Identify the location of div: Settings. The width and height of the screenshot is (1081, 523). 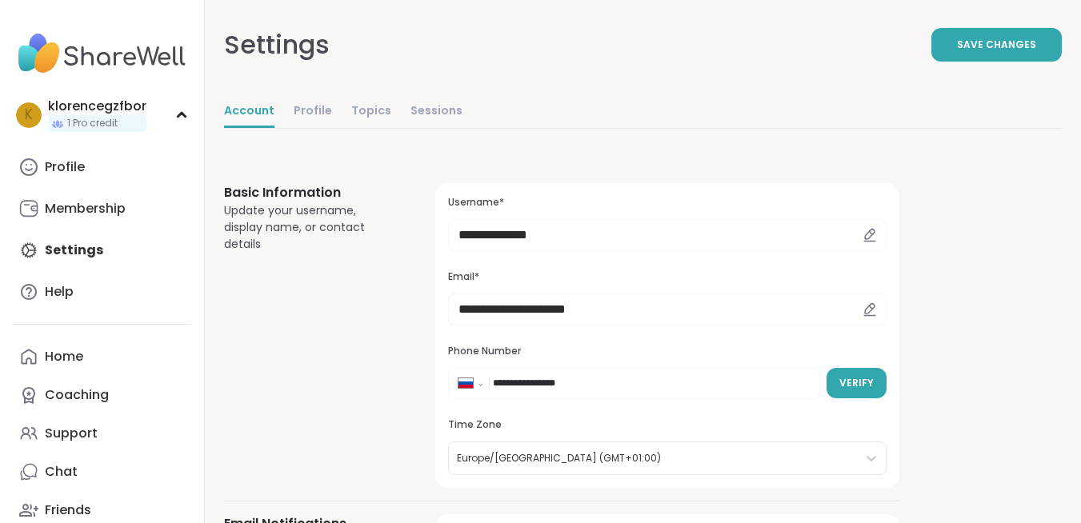
(277, 45).